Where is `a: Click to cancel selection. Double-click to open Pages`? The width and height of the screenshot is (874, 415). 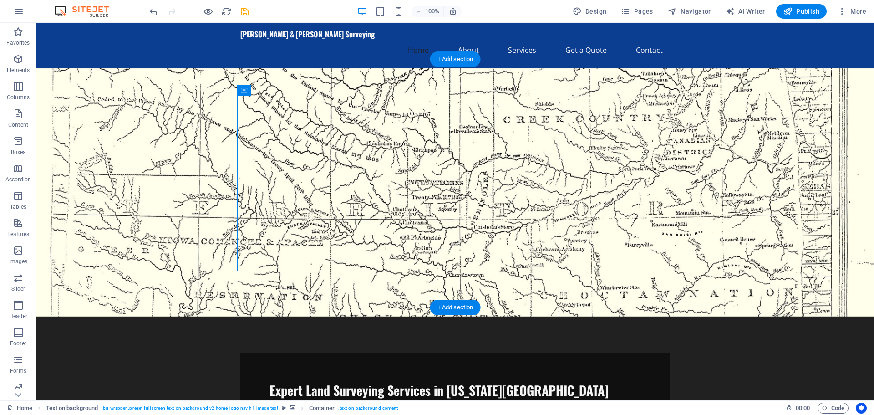
a: Click to cancel selection. Double-click to open Pages is located at coordinates (20, 408).